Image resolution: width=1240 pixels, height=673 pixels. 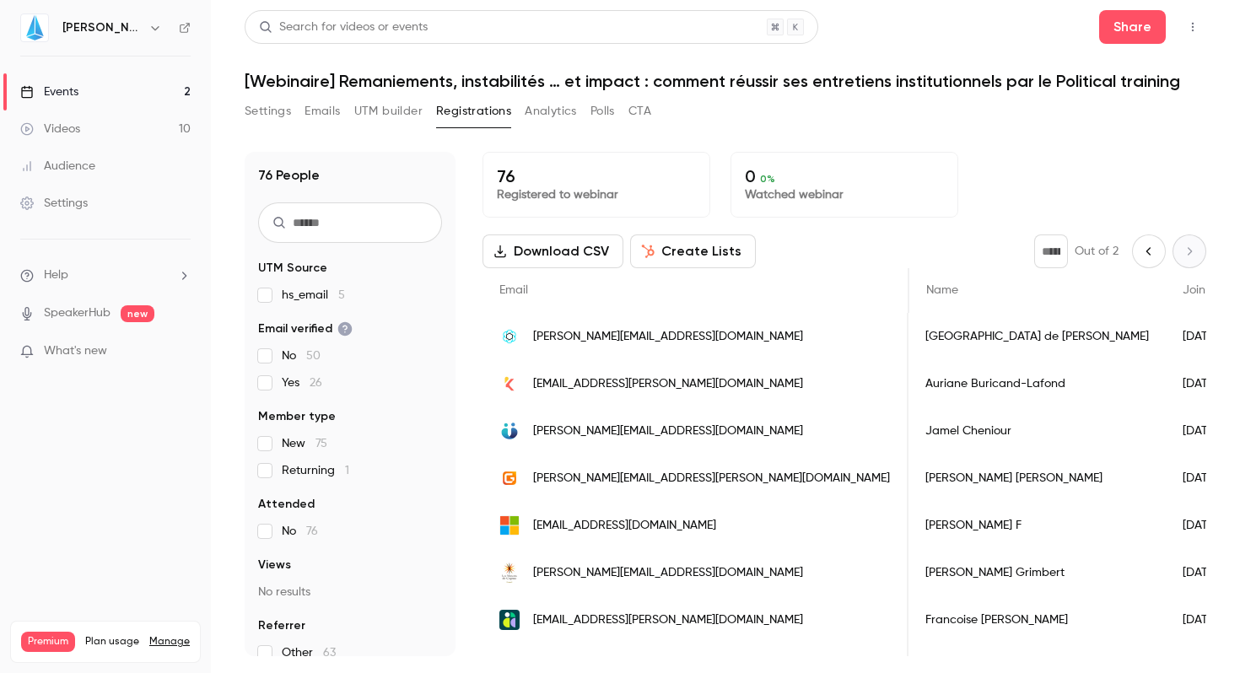 What do you see at coordinates (388, 111) in the screenshot?
I see `button: UTM builder` at bounding box center [388, 111].